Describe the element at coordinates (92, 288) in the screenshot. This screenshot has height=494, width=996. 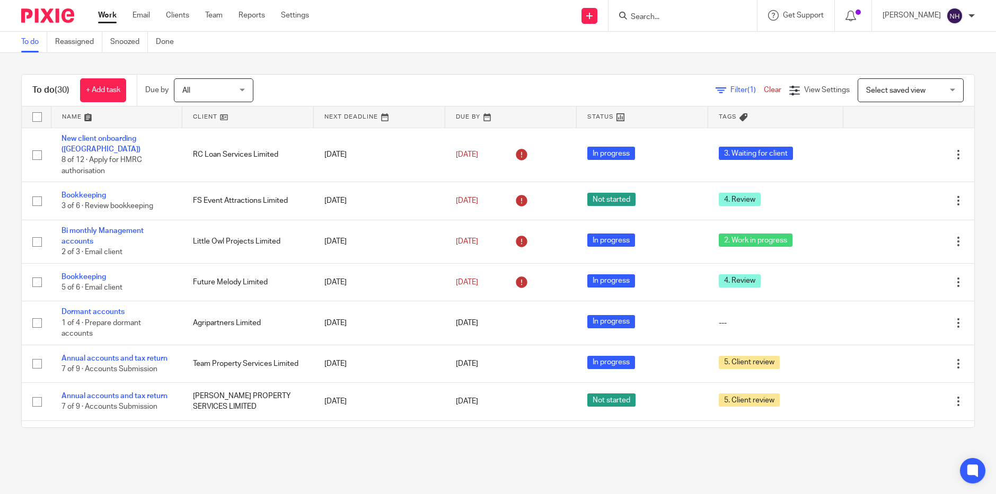
I see `span: 5 of 6 · Email client` at that location.